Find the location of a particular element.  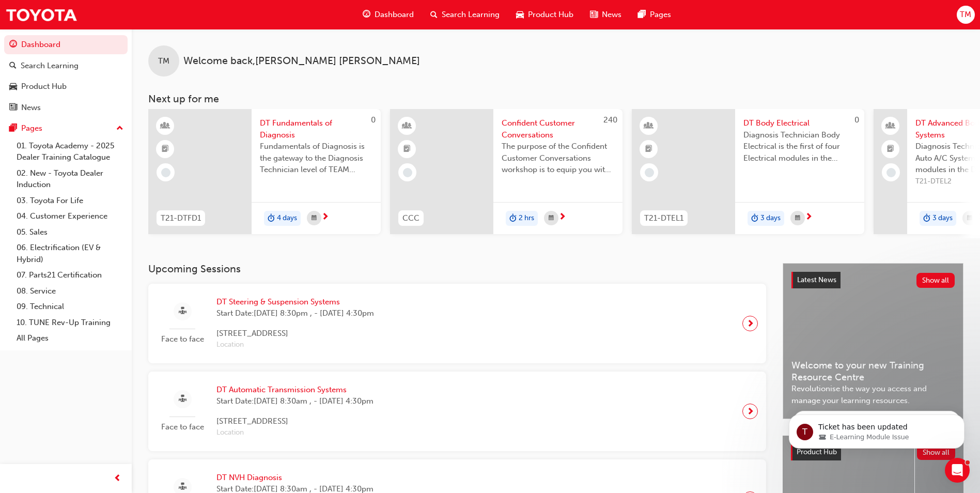

a: Dashboard is located at coordinates (66, 44).